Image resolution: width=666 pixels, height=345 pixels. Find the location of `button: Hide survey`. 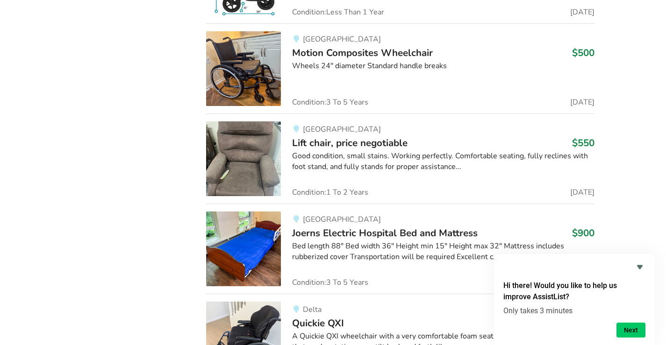

button: Hide survey is located at coordinates (640, 267).